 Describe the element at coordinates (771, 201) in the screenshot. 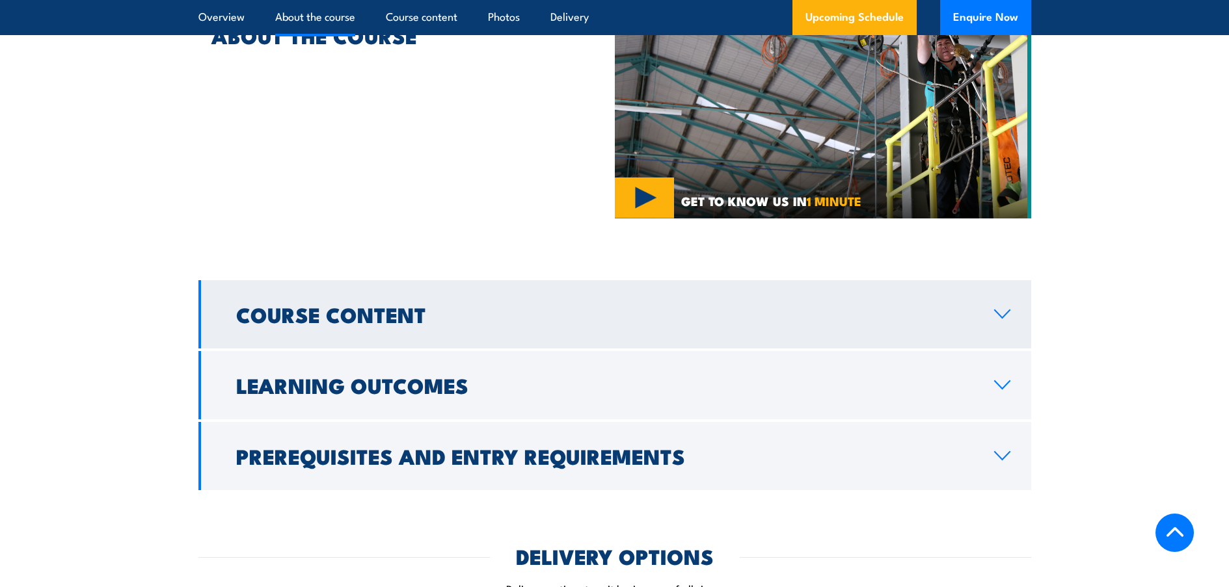

I see `span: GET TO KNOW US IN` at that location.